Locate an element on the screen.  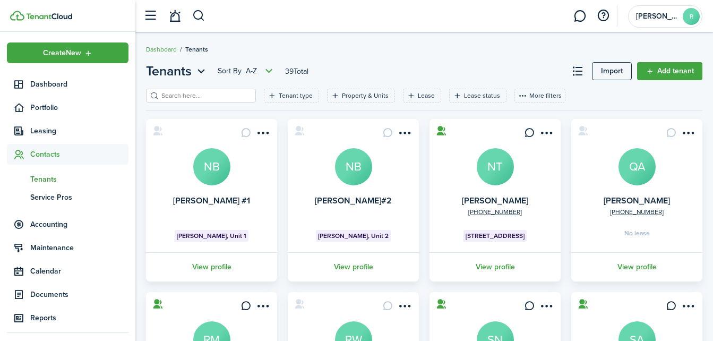
avatar-text: QA is located at coordinates (637, 167).